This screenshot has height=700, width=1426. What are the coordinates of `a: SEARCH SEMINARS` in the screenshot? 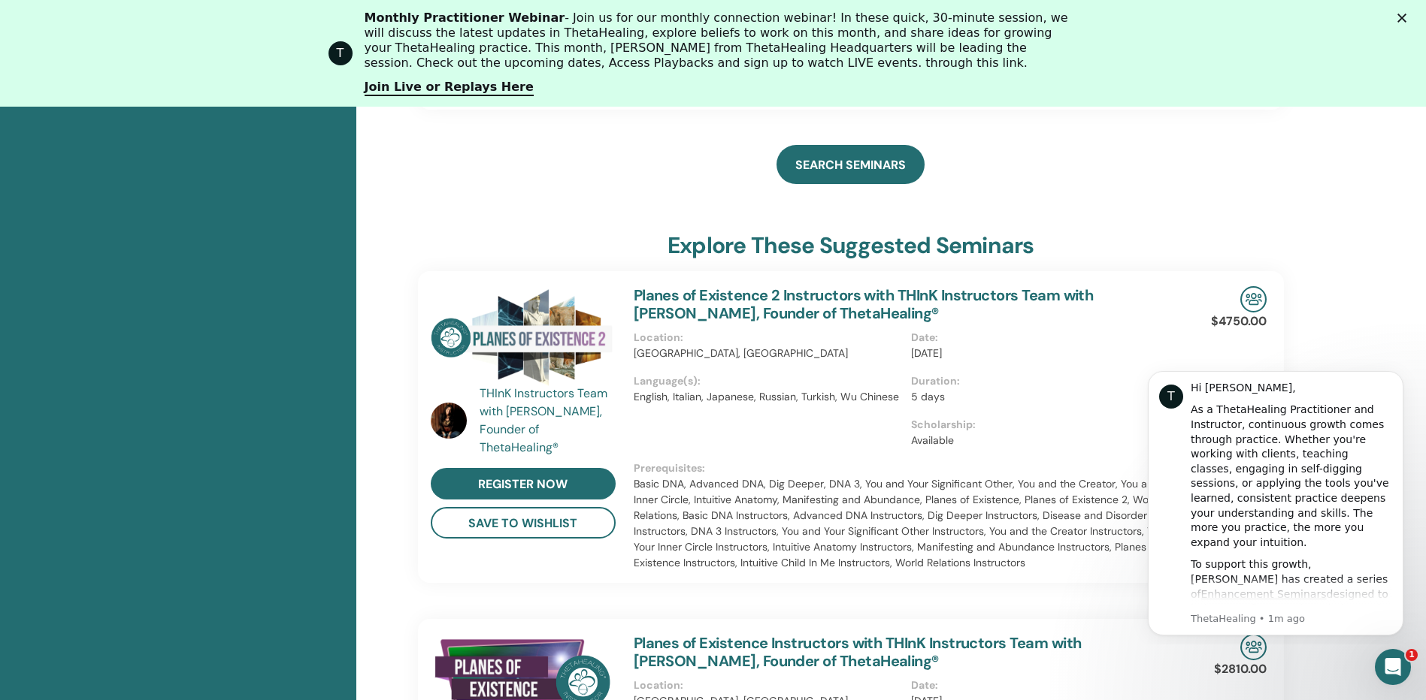 It's located at (850, 165).